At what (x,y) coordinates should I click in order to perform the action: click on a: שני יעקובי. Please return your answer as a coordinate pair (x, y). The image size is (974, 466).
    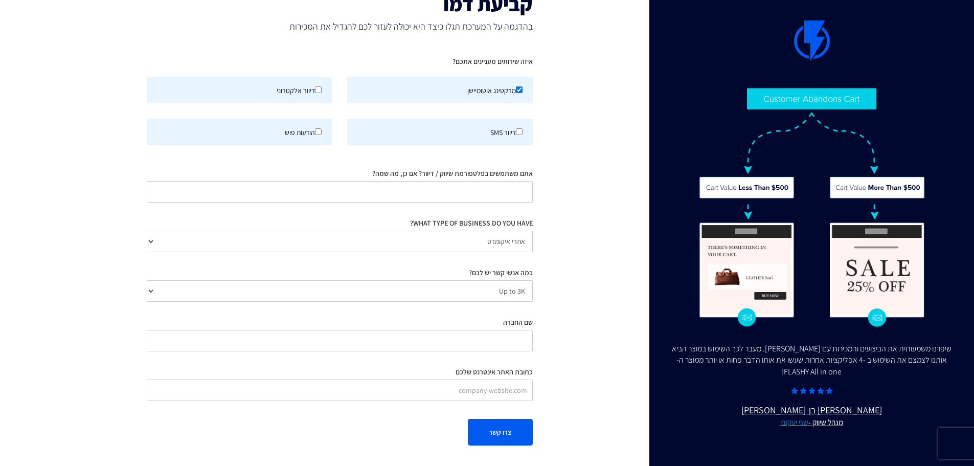
    Looking at the image, I should click on (794, 422).